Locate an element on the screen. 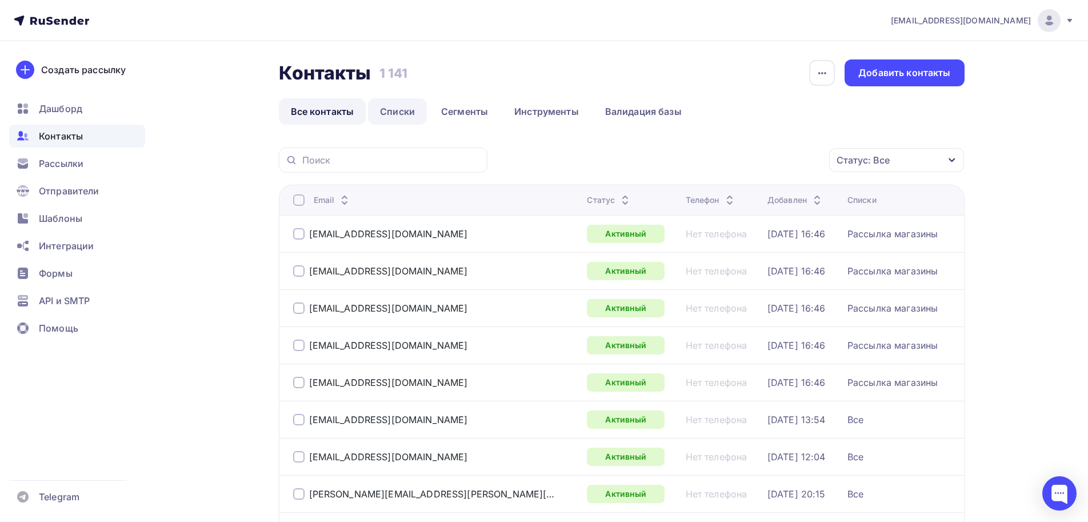 The image size is (1088, 522). a: Рассылки is located at coordinates (77, 163).